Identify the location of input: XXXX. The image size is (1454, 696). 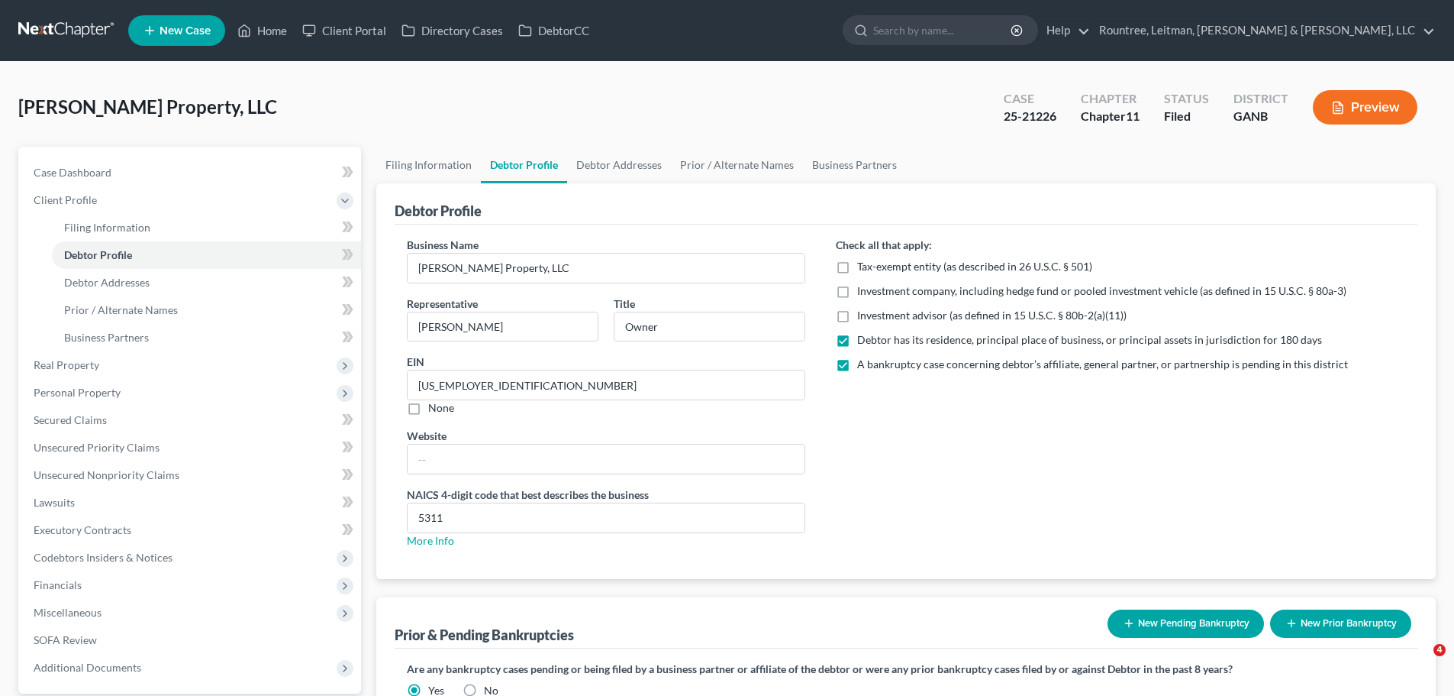
(606, 518).